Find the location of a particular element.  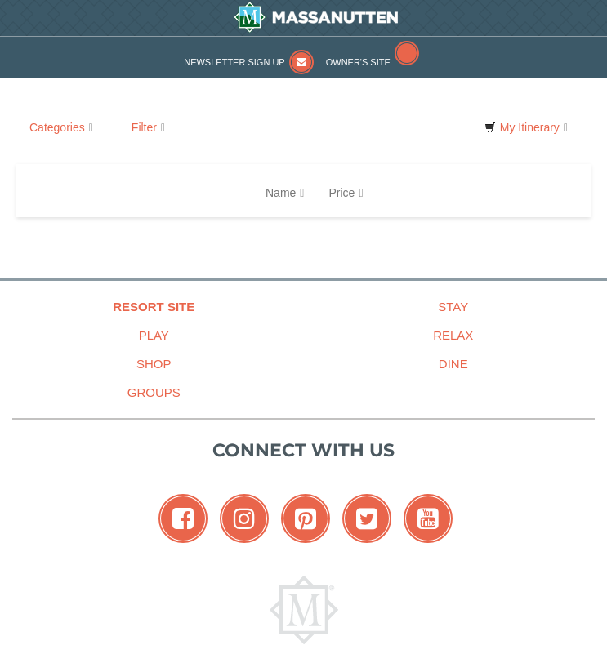

a: Stay is located at coordinates (453, 306).